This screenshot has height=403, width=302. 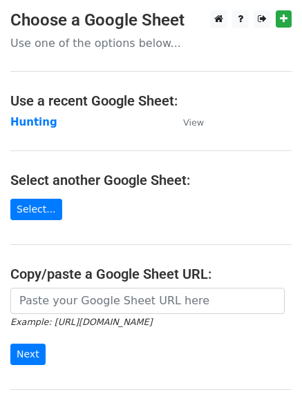 I want to click on a: Hunting, so click(x=34, y=122).